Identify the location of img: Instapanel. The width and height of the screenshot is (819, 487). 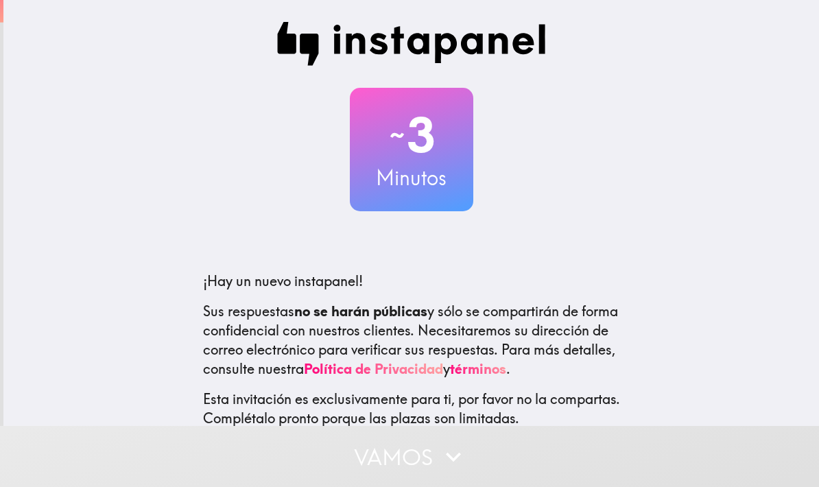
(412, 44).